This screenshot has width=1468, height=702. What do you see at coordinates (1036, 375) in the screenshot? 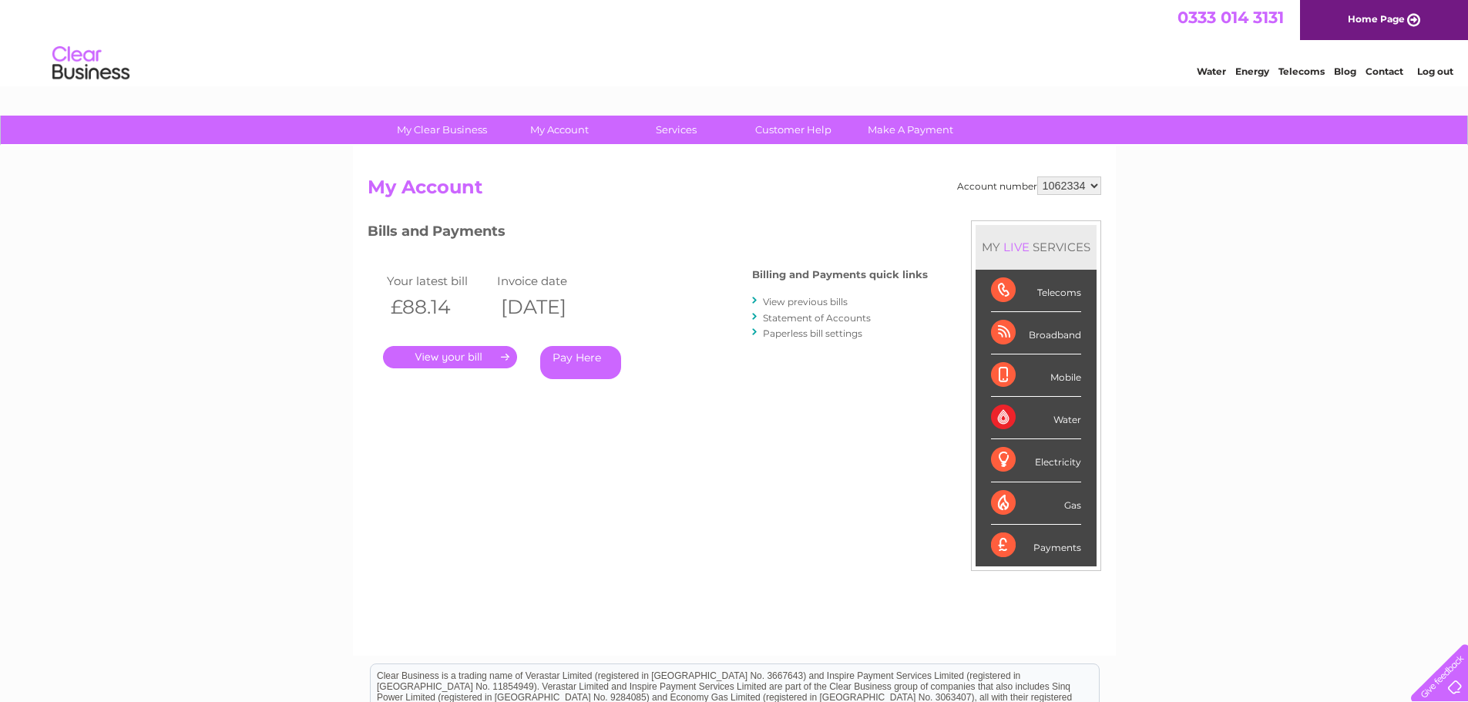
I see `div: Mobile` at bounding box center [1036, 375].